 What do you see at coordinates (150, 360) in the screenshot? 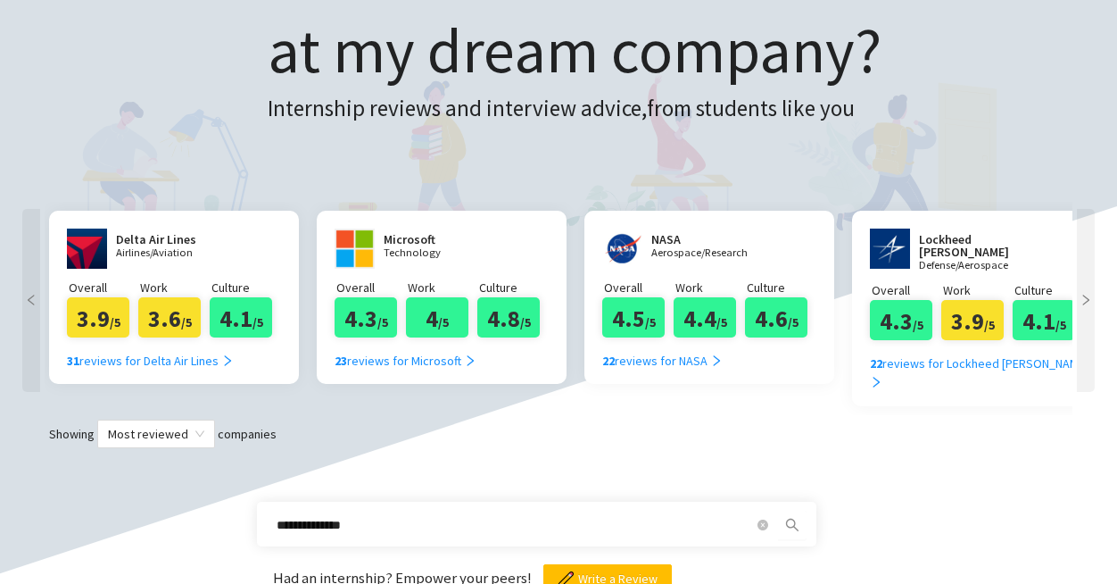
I see `div: reviews for Delta Air Lines` at bounding box center [150, 360].